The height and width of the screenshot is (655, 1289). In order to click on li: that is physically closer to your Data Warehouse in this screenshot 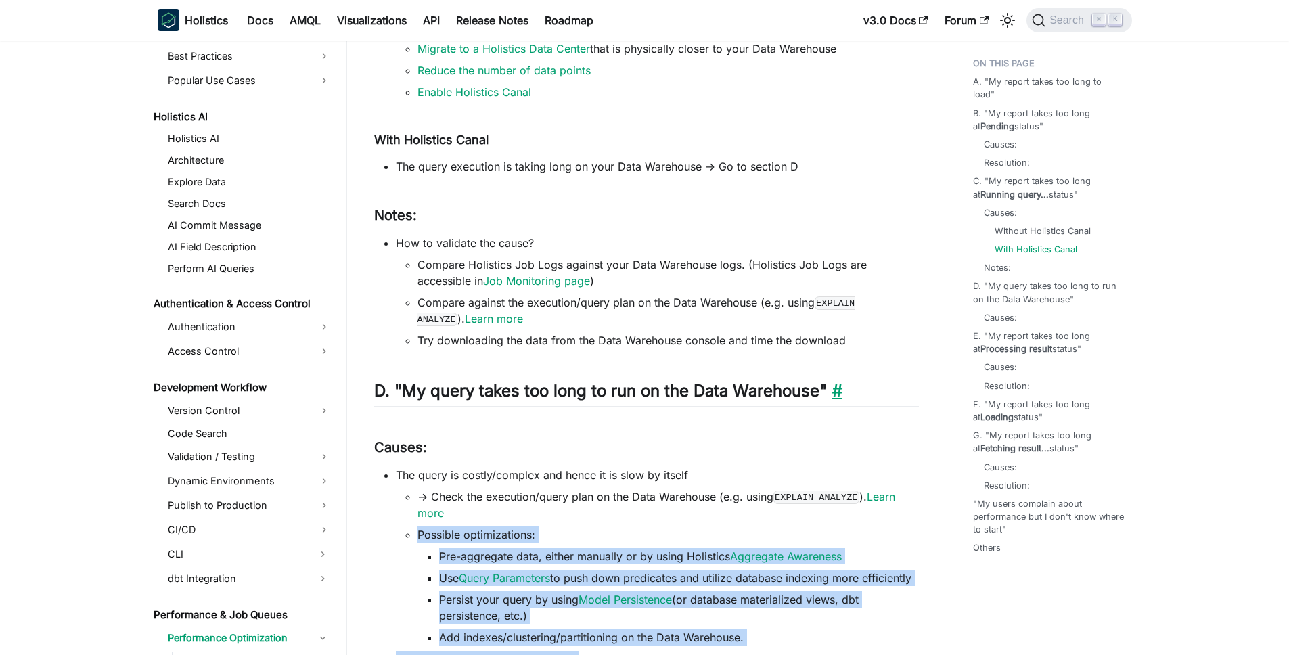, I will do `click(668, 49)`.